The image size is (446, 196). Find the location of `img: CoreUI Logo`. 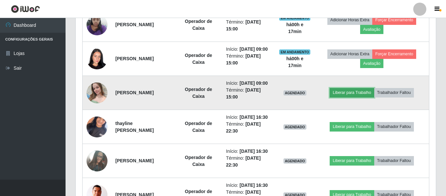

img: CoreUI Logo is located at coordinates (25, 9).